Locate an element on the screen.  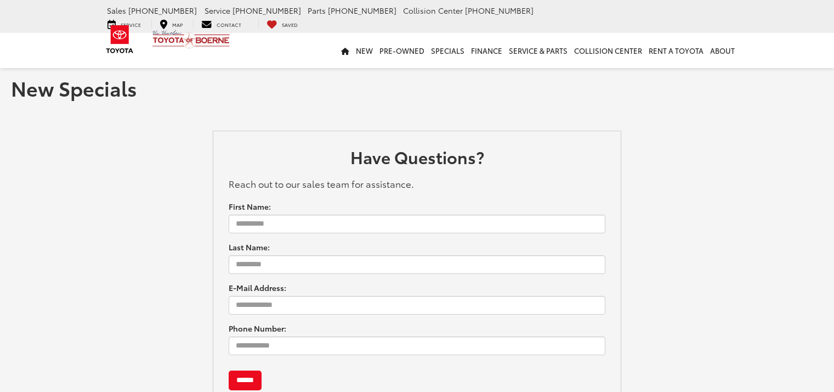
span: Saved is located at coordinates (290, 24).